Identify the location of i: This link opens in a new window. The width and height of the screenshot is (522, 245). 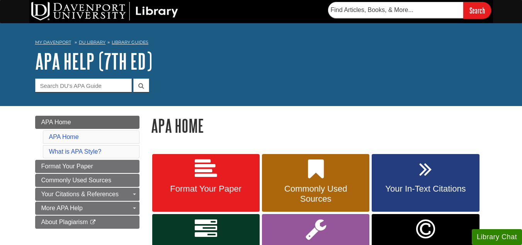
(93, 222).